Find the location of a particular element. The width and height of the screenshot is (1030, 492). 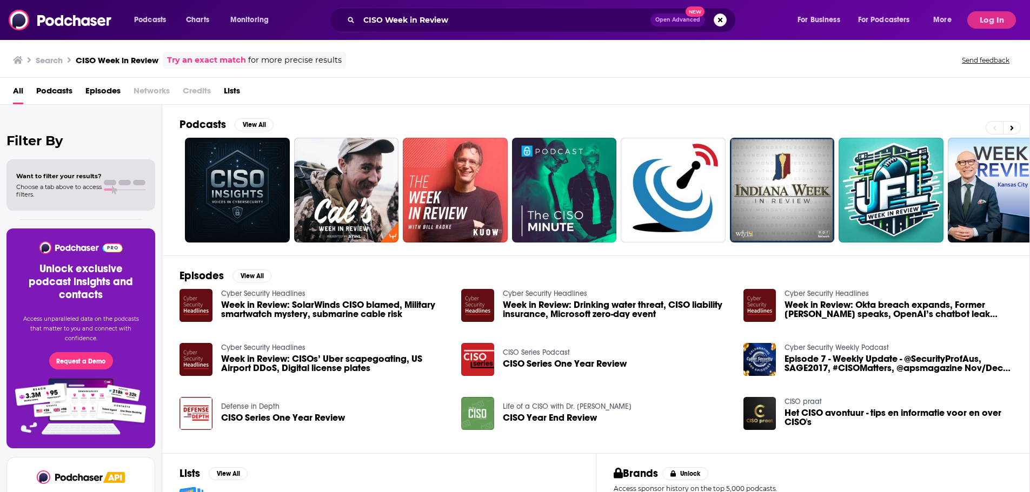

button: Send feedback is located at coordinates (985, 60).